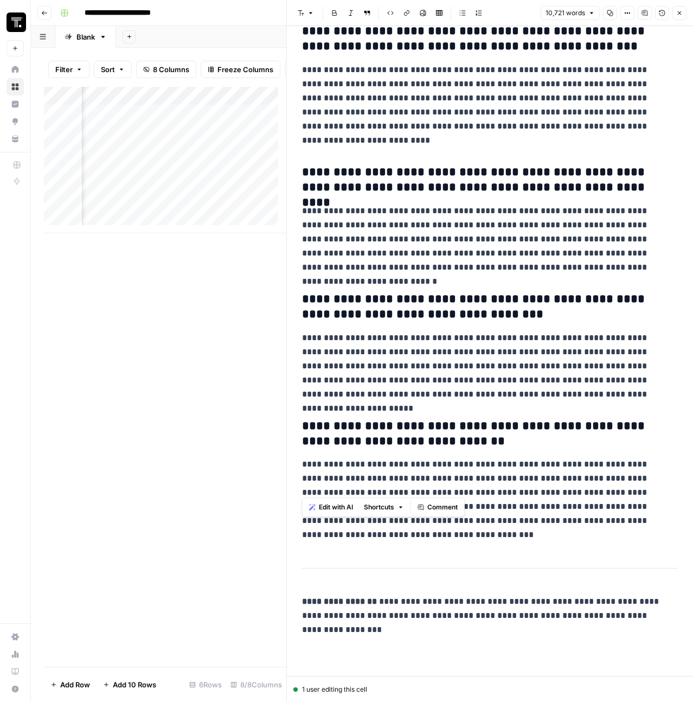  Describe the element at coordinates (15, 637) in the screenshot. I see `a: Settings` at that location.